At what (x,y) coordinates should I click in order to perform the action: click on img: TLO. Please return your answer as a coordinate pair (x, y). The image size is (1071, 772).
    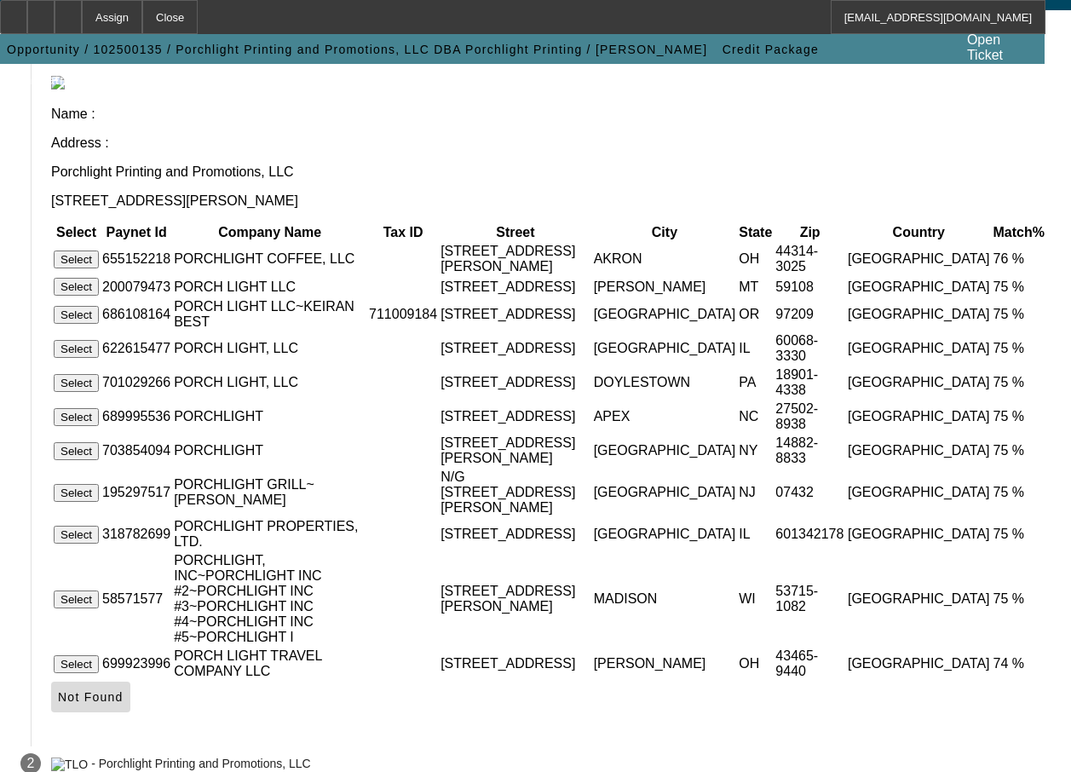
    Looking at the image, I should click on (69, 764).